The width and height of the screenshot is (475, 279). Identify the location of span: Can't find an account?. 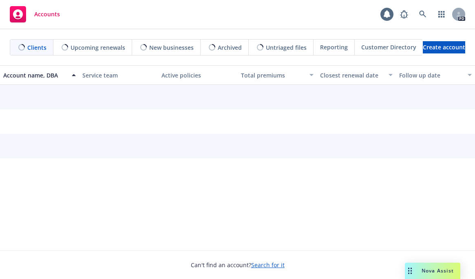
(238, 265).